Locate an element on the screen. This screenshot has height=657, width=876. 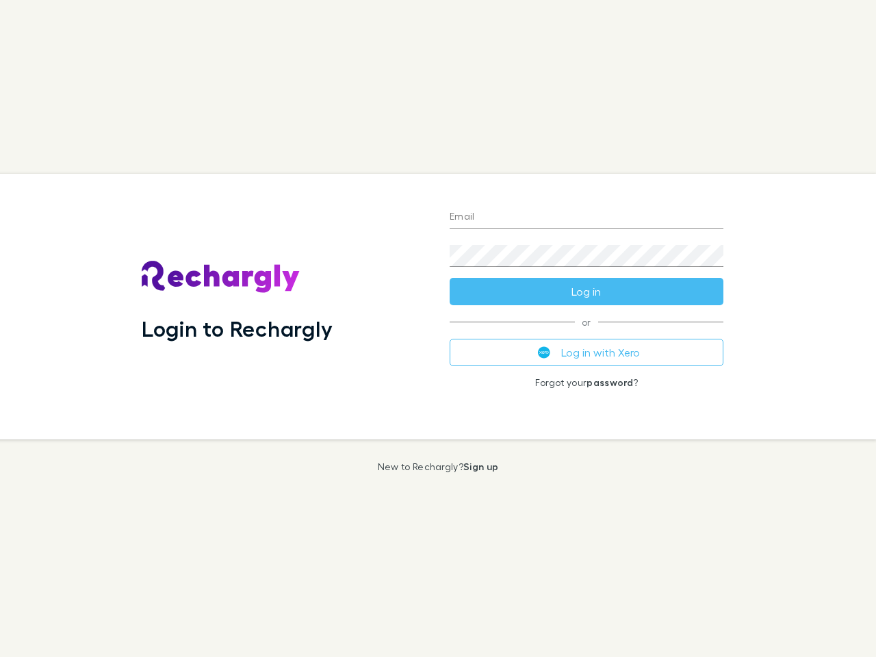
img: Rechargly's Logo is located at coordinates (221, 277).